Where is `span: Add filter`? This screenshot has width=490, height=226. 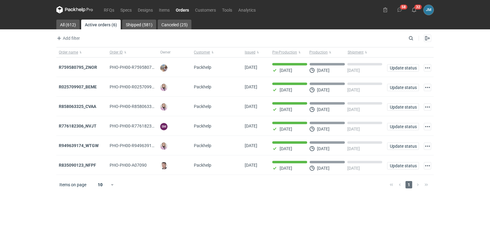
span: Add filter is located at coordinates (68, 38).